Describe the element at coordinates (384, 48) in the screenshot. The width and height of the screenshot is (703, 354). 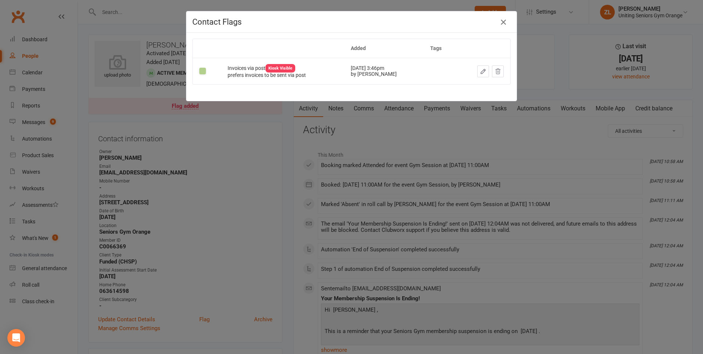
I see `th: Added` at that location.